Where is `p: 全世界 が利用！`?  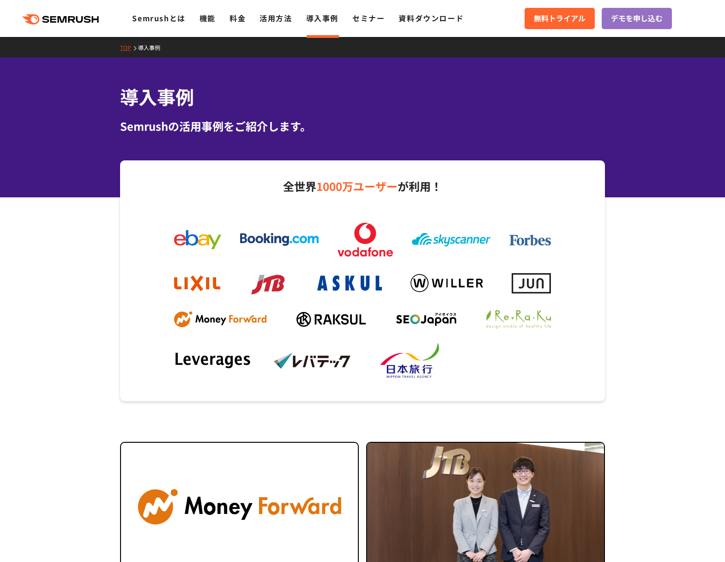
p: 全世界 が利用！ is located at coordinates (363, 186).